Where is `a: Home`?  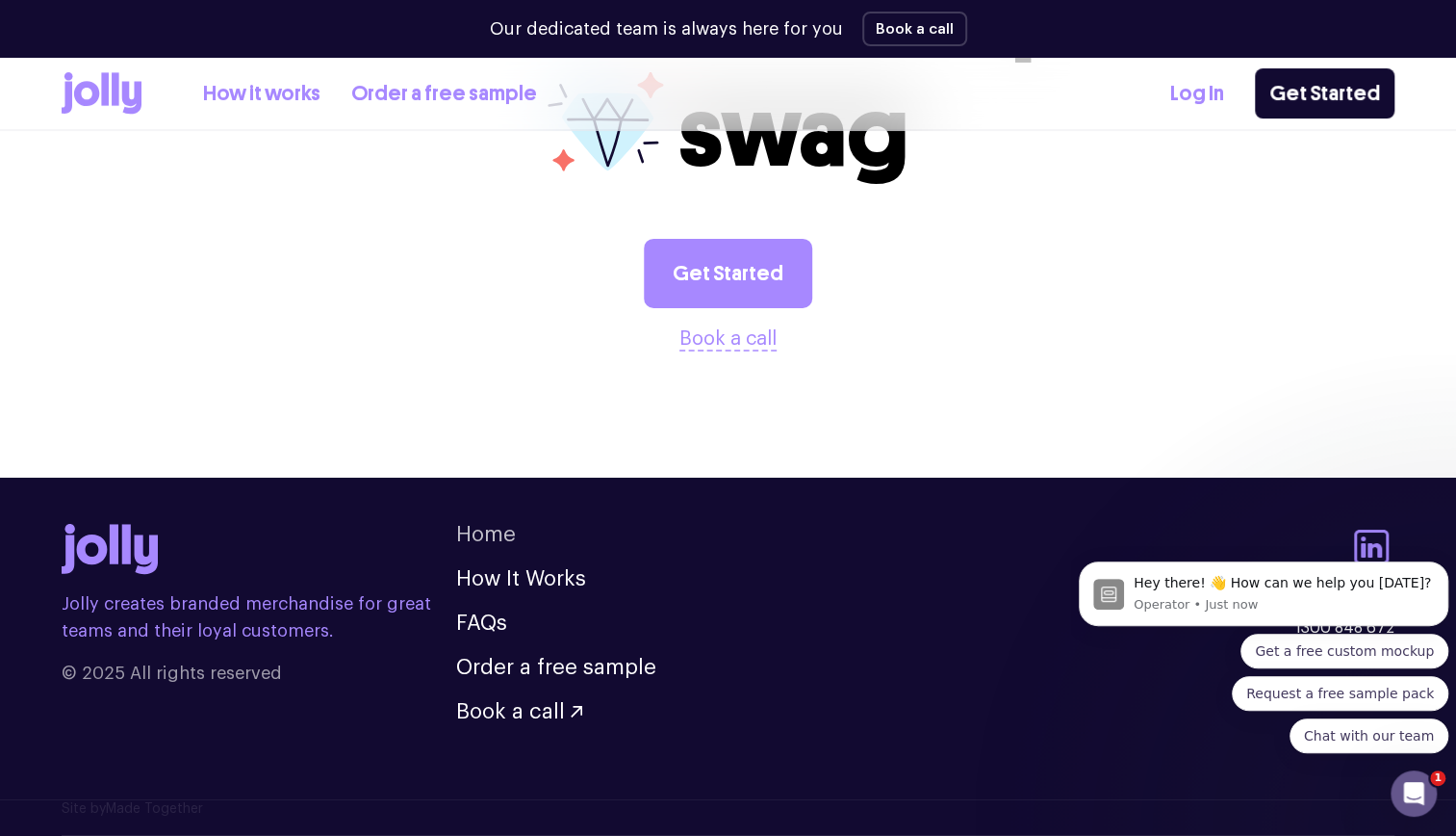
a: Home is located at coordinates (486, 535).